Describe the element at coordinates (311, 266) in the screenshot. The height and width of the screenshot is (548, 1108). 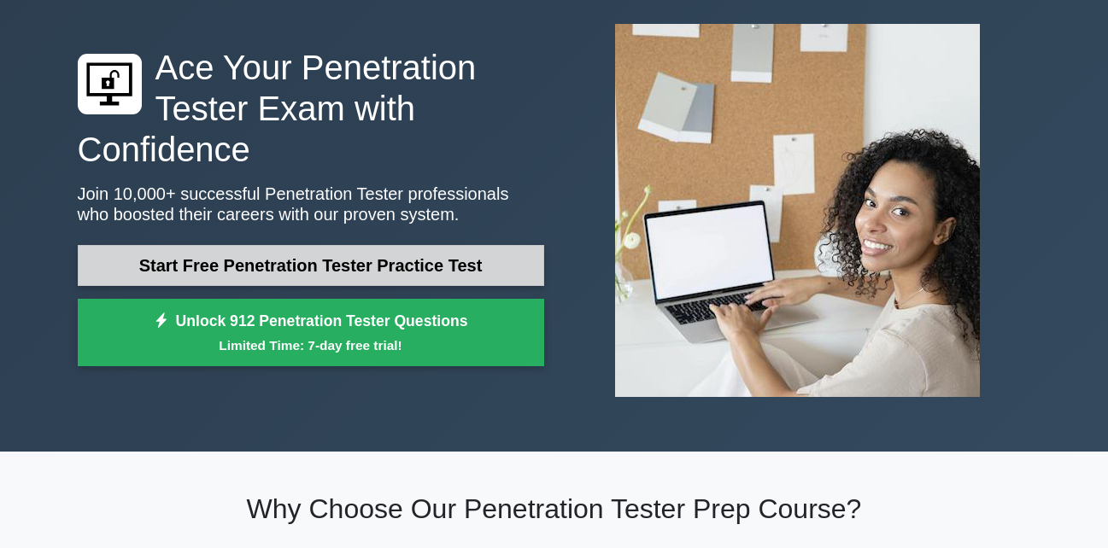
I see `a: Start Free Penetration Tester Practice Test` at that location.